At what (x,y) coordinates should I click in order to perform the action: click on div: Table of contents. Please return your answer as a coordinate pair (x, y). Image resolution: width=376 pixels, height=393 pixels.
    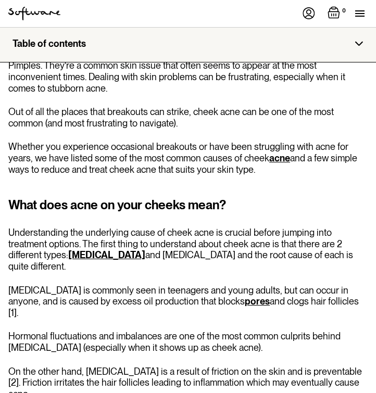
    Looking at the image, I should click on (49, 44).